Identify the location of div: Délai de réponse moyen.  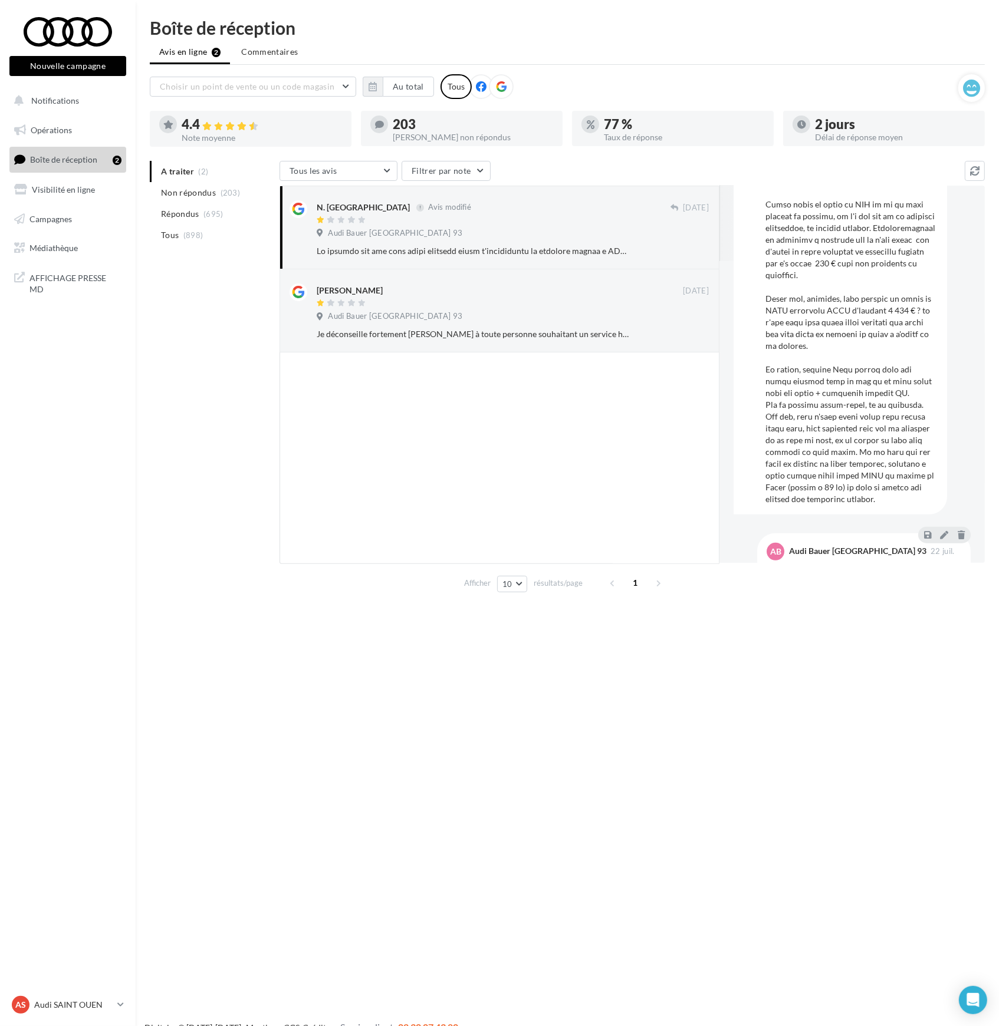
(895, 137).